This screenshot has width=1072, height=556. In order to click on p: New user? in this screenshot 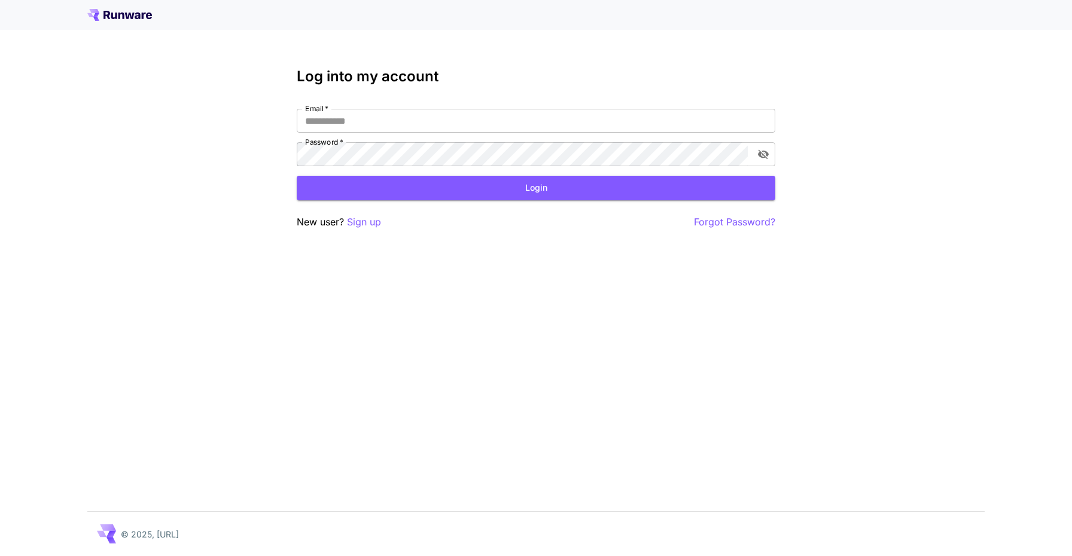, I will do `click(339, 222)`.